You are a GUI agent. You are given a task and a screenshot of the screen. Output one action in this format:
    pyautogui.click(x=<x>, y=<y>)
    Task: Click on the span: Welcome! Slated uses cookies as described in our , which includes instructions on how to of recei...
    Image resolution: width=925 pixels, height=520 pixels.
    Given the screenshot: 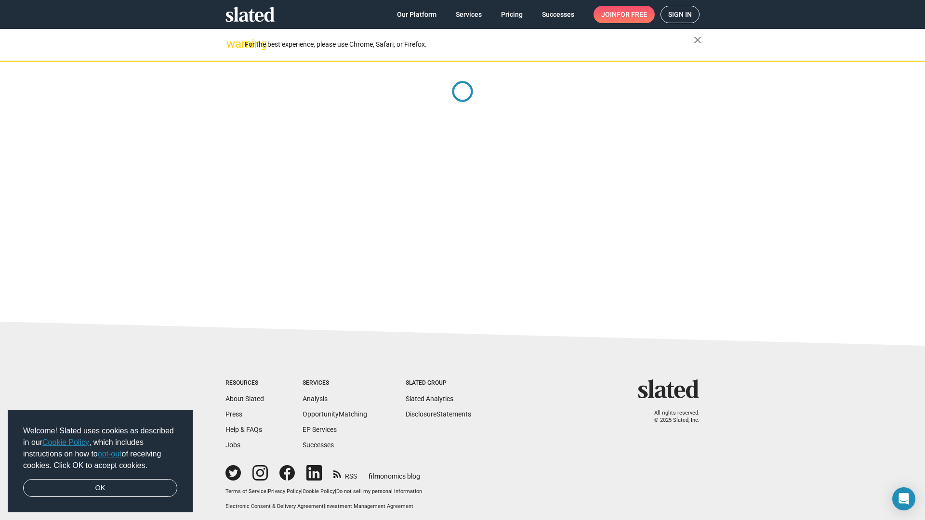 What is the action you would take?
    pyautogui.click(x=100, y=449)
    